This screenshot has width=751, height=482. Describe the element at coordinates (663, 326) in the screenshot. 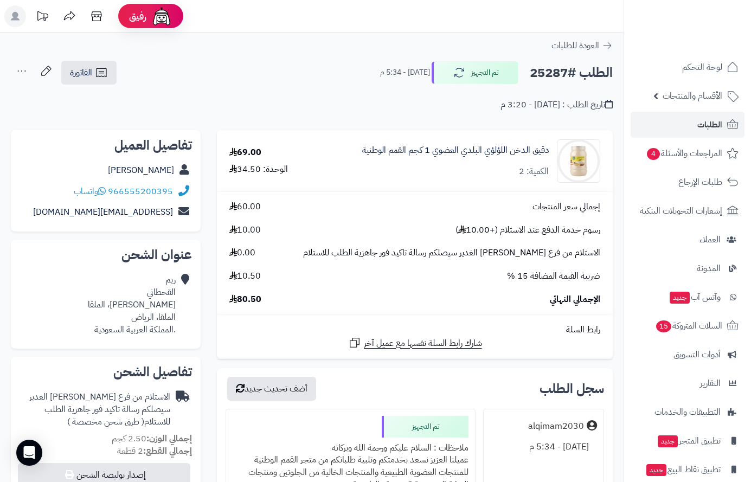

I see `span: 15` at that location.